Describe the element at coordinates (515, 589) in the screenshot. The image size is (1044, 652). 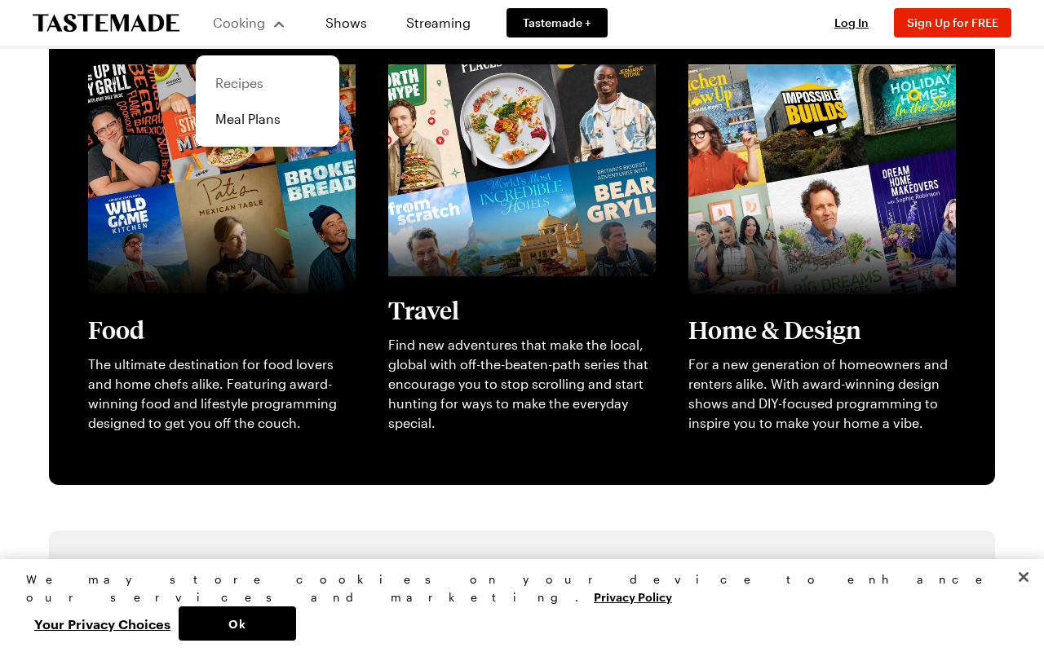
I see `div: We may store cookies on your device to enhance our services and marketing.` at that location.